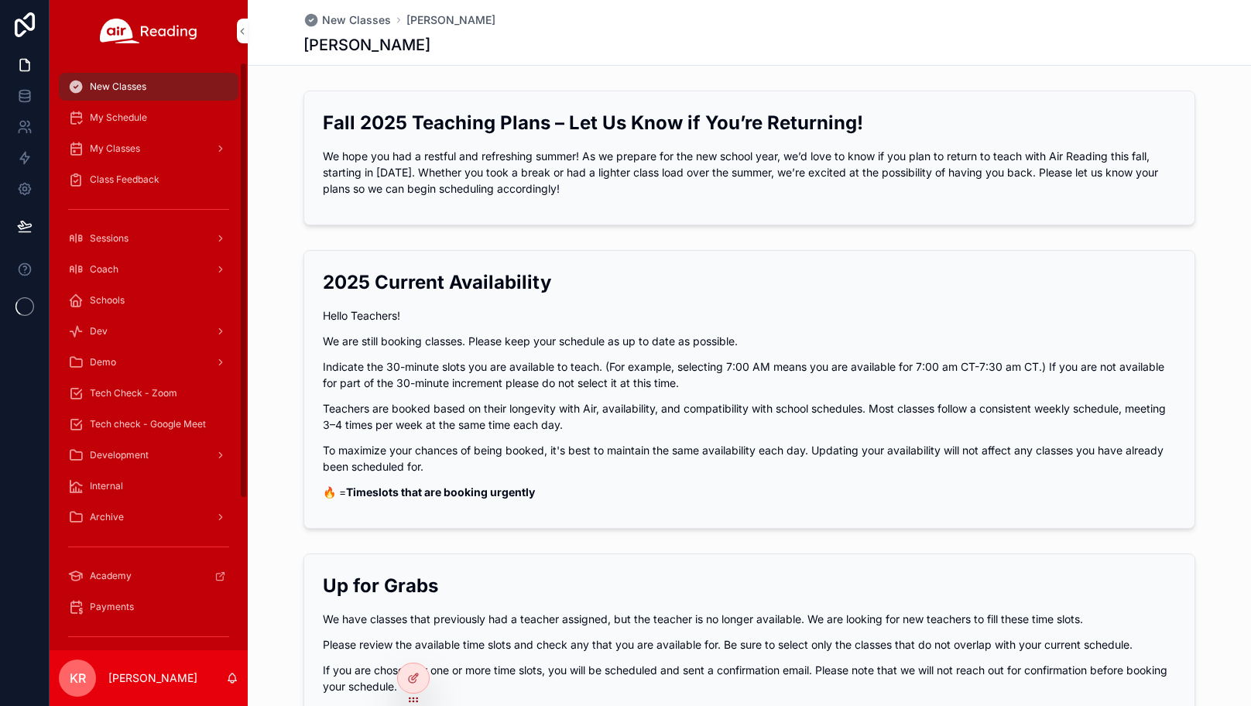 This screenshot has width=1251, height=706. I want to click on p: Hello Teachers!, so click(750, 315).